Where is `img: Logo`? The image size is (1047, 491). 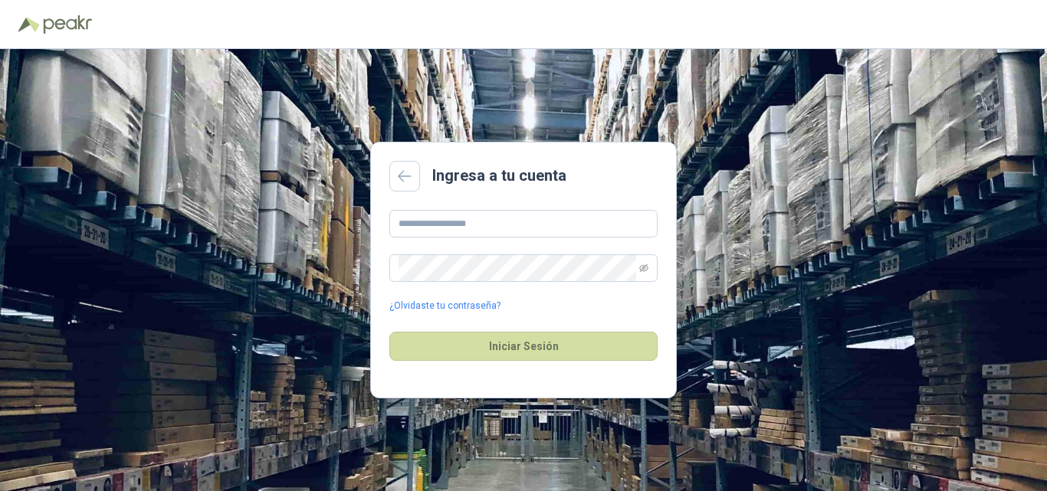 img: Logo is located at coordinates (29, 25).